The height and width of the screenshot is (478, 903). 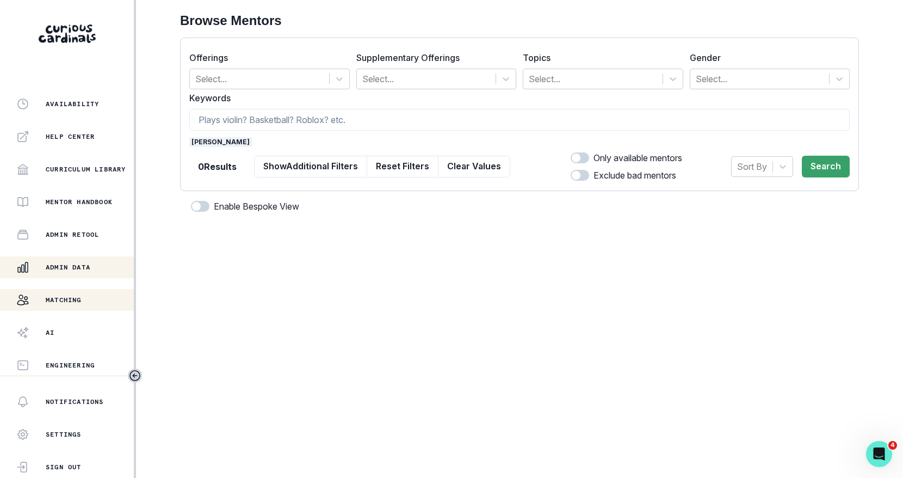 What do you see at coordinates (79, 202) in the screenshot?
I see `p: Mentor Handbook` at bounding box center [79, 202].